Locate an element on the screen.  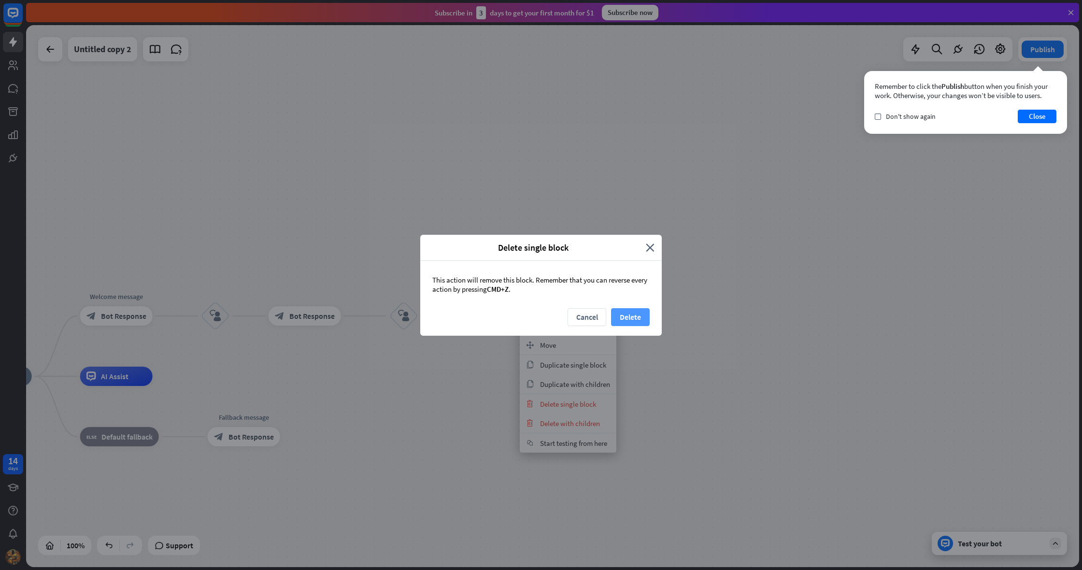
span: Don't show again is located at coordinates (910, 116).